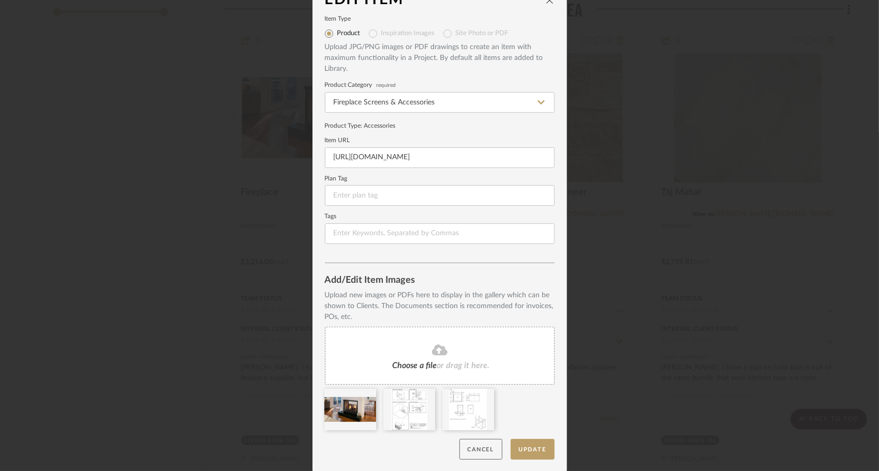 This screenshot has width=879, height=471. I want to click on button: Update, so click(533, 450).